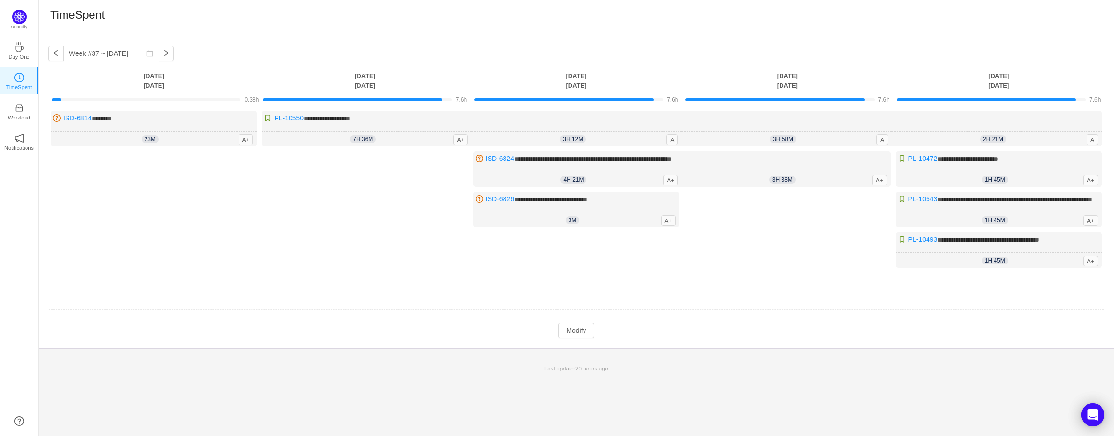 Image resolution: width=1114 pixels, height=436 pixels. What do you see at coordinates (500, 159) in the screenshot?
I see `a: ISD-6824` at bounding box center [500, 159].